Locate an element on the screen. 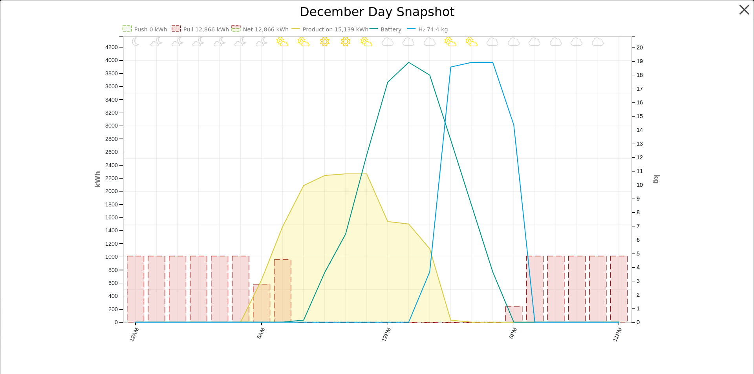  text: 600 is located at coordinates (113, 283).